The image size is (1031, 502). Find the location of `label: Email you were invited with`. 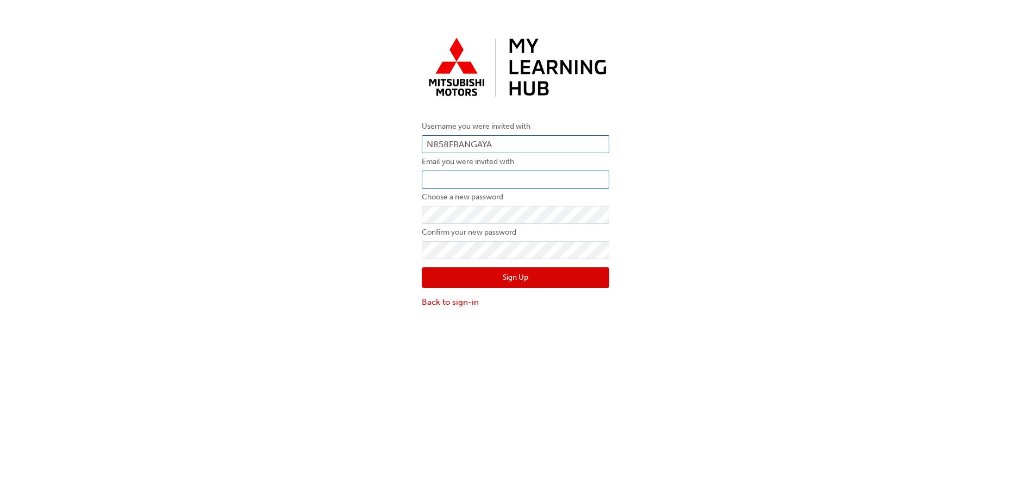

label: Email you were invited with is located at coordinates (515, 162).